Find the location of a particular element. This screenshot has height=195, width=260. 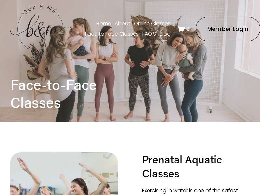

h1: Face-to-Face Classes is located at coordinates (70, 93).